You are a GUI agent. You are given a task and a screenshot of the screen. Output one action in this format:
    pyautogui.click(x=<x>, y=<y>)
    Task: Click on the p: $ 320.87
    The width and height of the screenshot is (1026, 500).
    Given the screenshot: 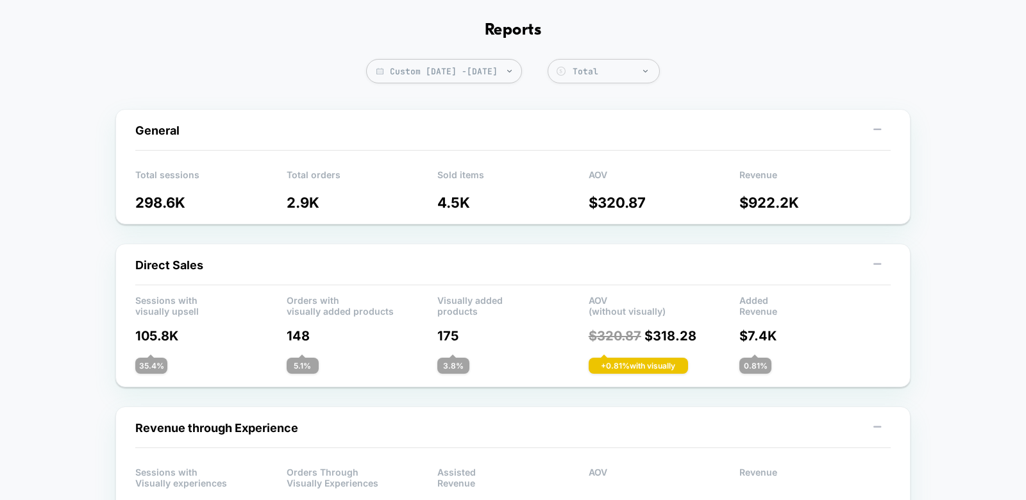 What is the action you would take?
    pyautogui.click(x=665, y=203)
    